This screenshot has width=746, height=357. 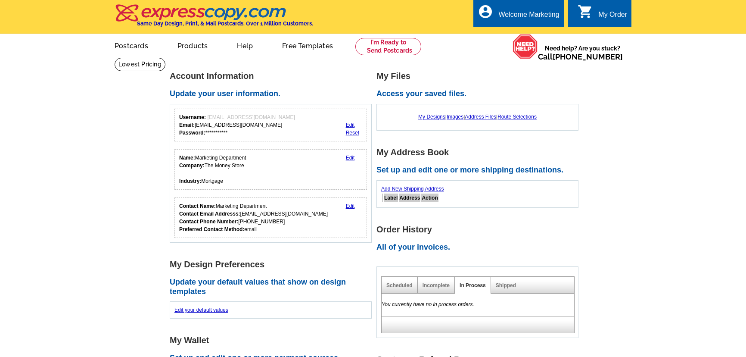 What do you see at coordinates (602, 15) in the screenshot?
I see `a: shopping_cart My Order` at bounding box center [602, 15].